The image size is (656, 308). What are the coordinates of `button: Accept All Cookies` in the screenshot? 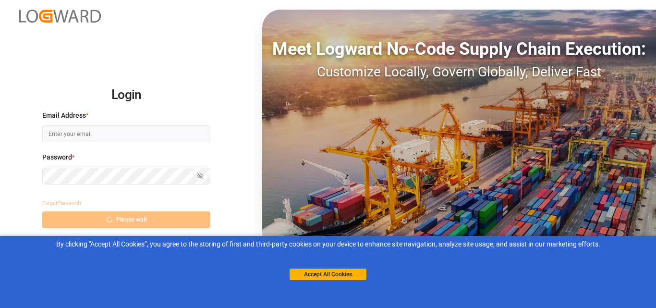 It's located at (328, 274).